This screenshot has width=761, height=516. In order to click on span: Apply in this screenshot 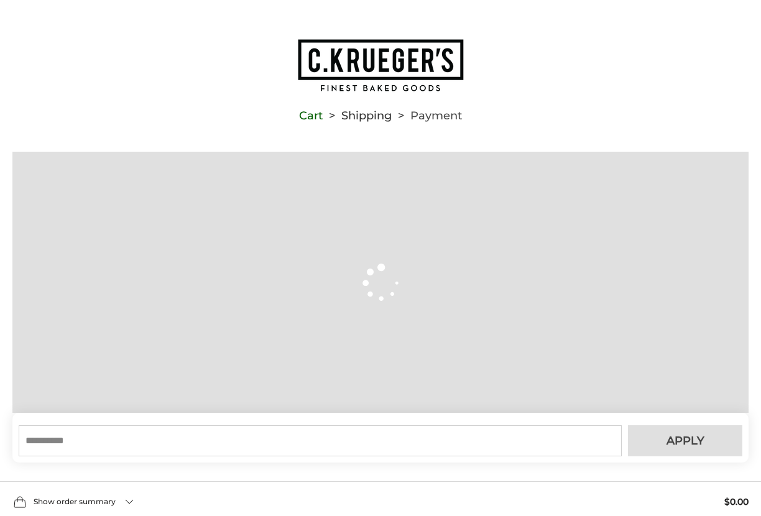, I will do `click(685, 441)`.